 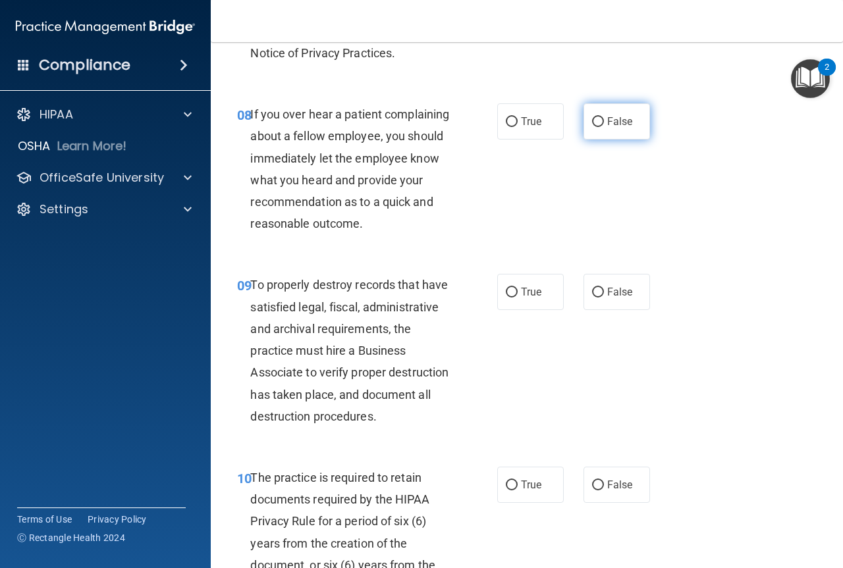 I want to click on p: OSHA, so click(x=34, y=146).